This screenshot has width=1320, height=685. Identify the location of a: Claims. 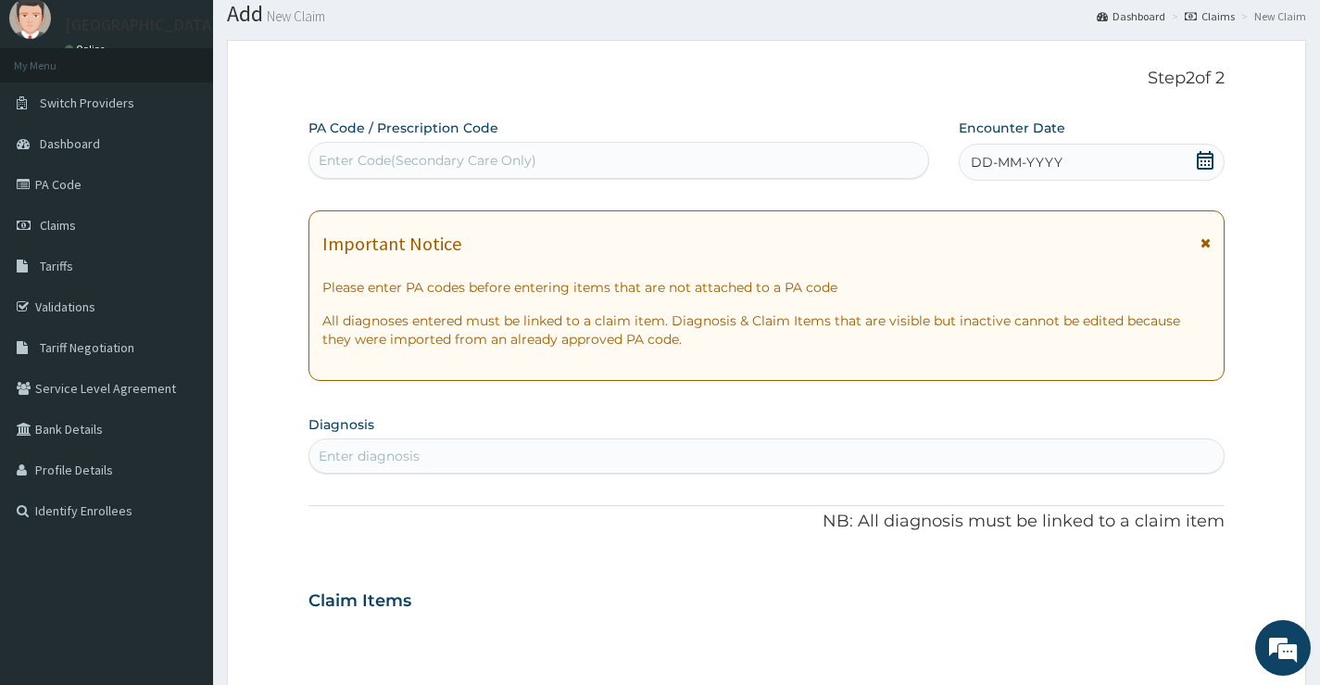
(1210, 16).